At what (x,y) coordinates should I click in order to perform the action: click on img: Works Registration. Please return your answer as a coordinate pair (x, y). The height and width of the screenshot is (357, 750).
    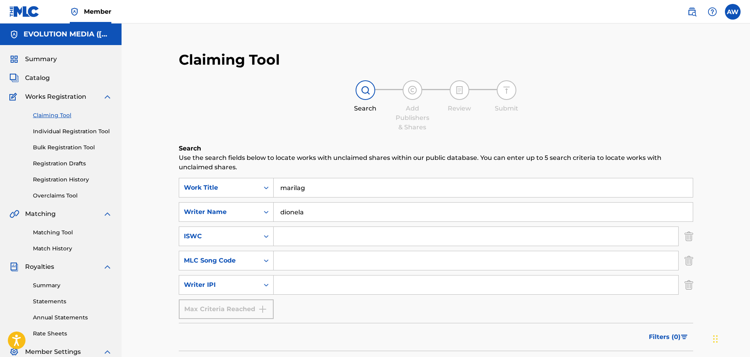
    Looking at the image, I should click on (15, 97).